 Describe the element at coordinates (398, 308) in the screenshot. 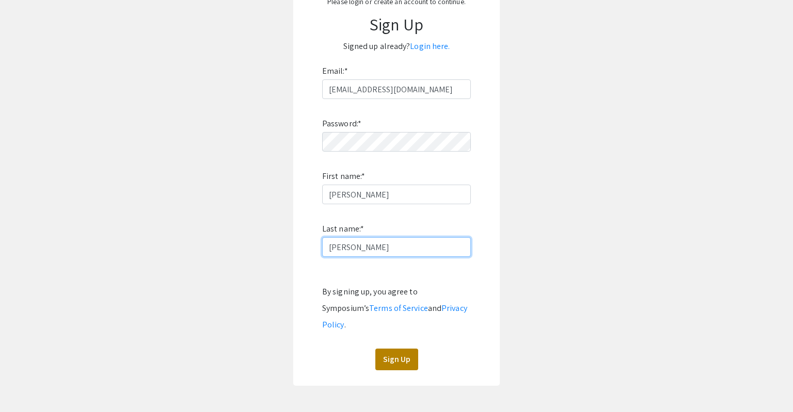

I see `a: Terms of Service` at that location.